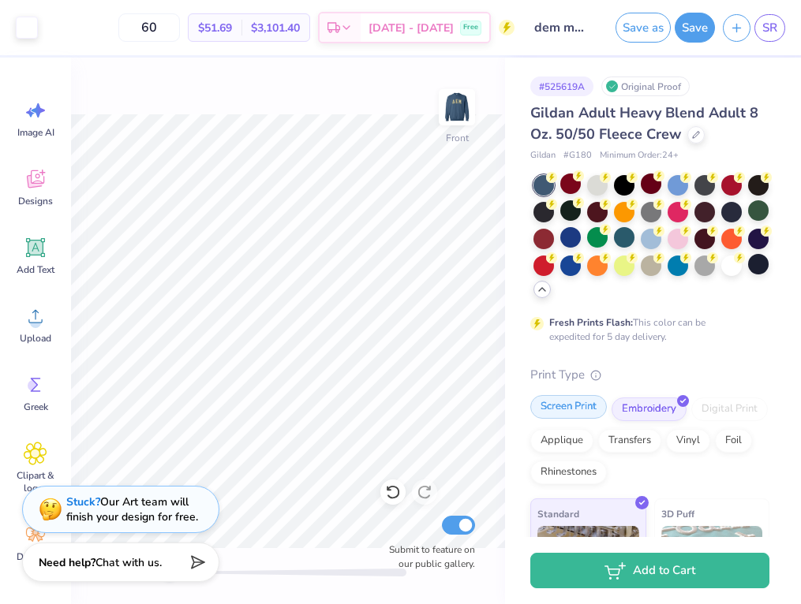 The height and width of the screenshot is (604, 801). I want to click on div: Front, so click(457, 138).